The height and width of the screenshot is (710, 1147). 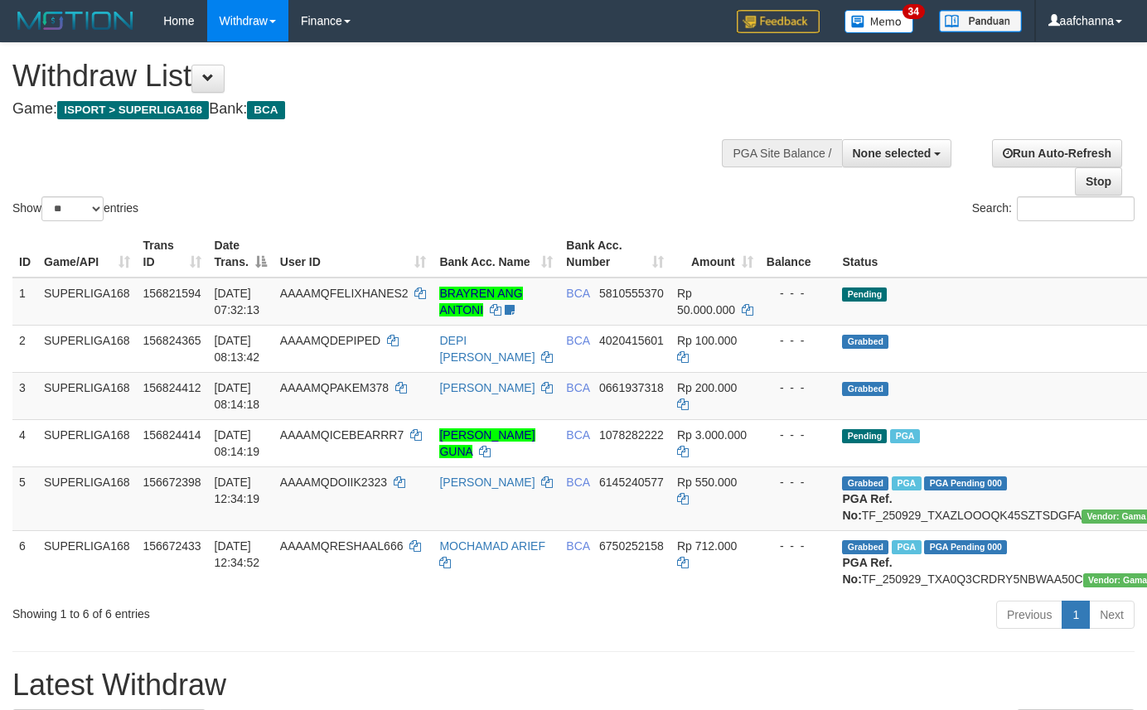 I want to click on td: 1, so click(x=25, y=302).